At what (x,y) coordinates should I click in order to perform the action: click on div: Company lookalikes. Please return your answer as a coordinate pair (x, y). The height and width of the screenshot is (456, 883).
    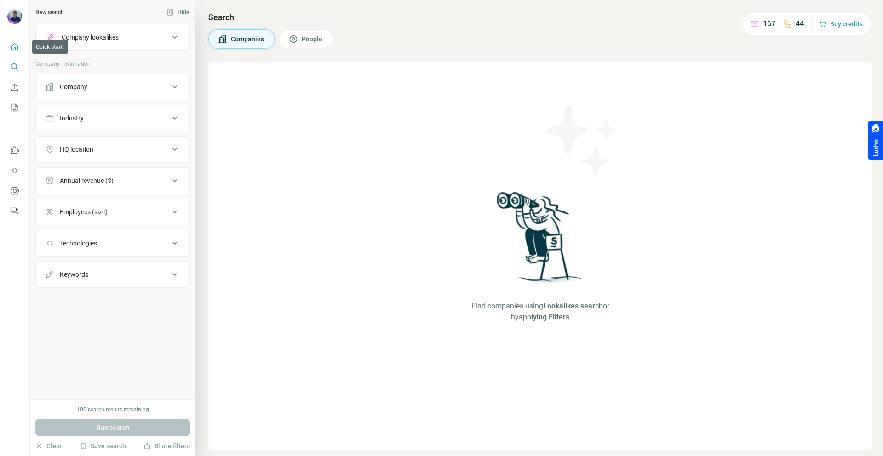
    Looking at the image, I should click on (90, 37).